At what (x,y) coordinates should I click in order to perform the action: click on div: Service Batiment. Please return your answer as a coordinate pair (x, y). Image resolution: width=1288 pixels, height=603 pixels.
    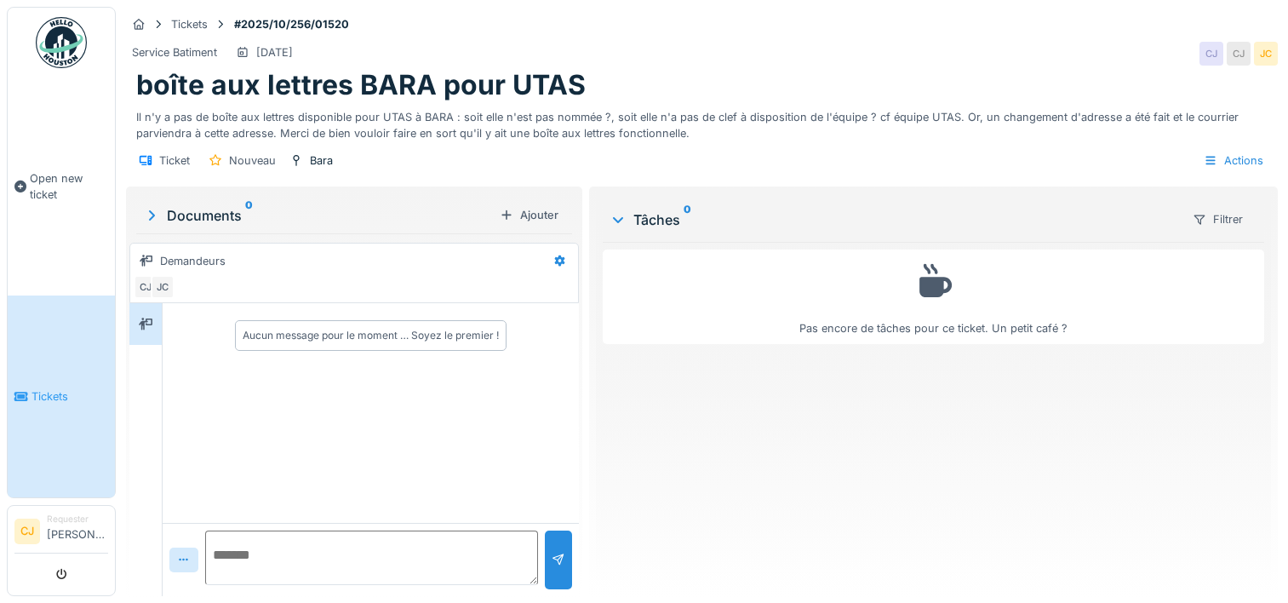
    Looking at the image, I should click on (174, 52).